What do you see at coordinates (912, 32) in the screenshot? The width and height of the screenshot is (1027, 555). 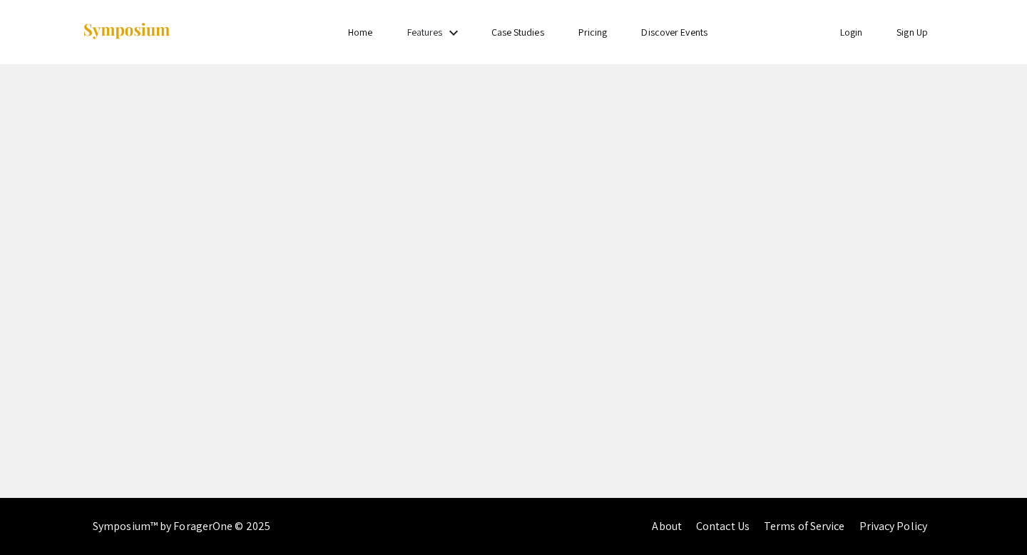 I see `a: Sign Up` at bounding box center [912, 32].